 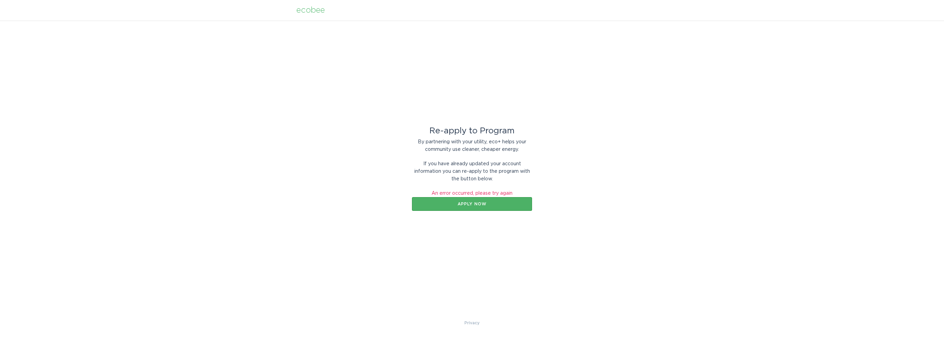 I want to click on div: Re-apply to Program, so click(x=472, y=131).